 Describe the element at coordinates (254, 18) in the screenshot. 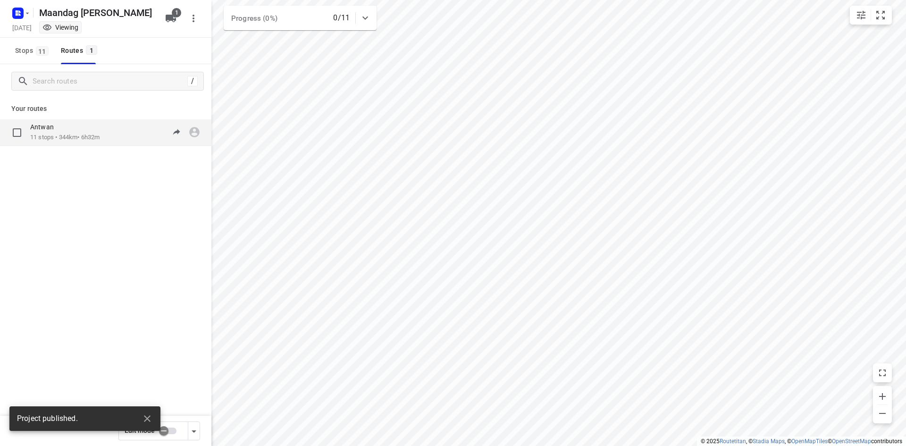

I see `span: Progress (0%)` at that location.